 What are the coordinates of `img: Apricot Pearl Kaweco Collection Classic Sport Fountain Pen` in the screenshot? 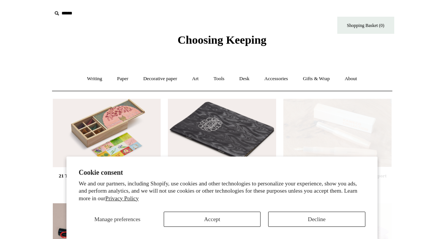 It's located at (338, 133).